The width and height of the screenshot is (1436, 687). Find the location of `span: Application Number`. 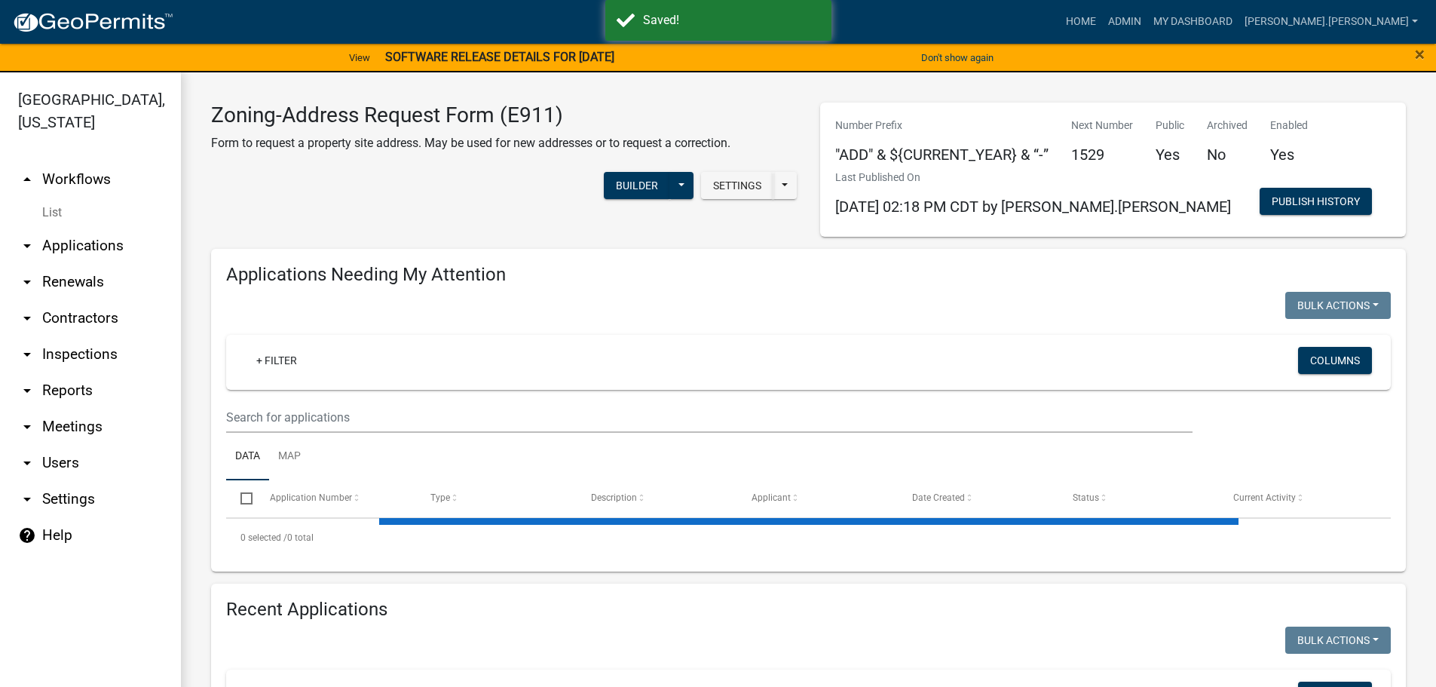

span: Application Number is located at coordinates (311, 497).